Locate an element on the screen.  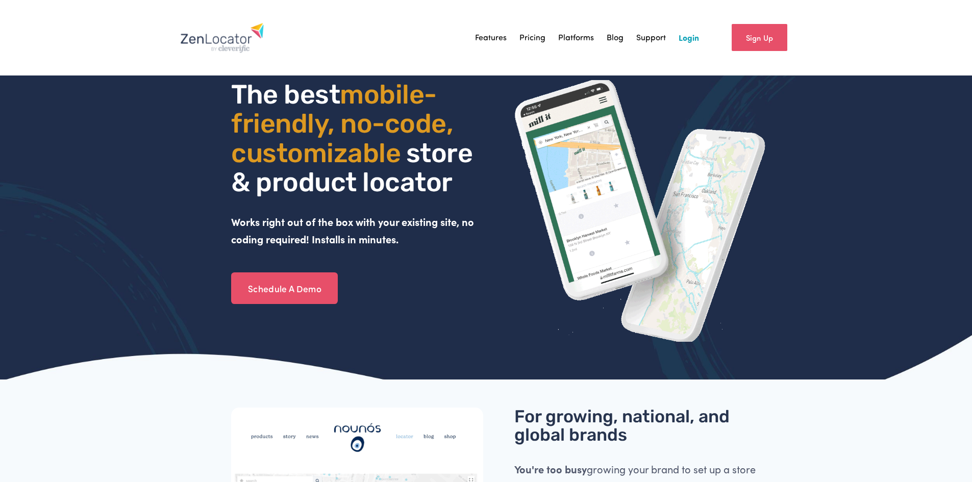
a: Features is located at coordinates (491, 38).